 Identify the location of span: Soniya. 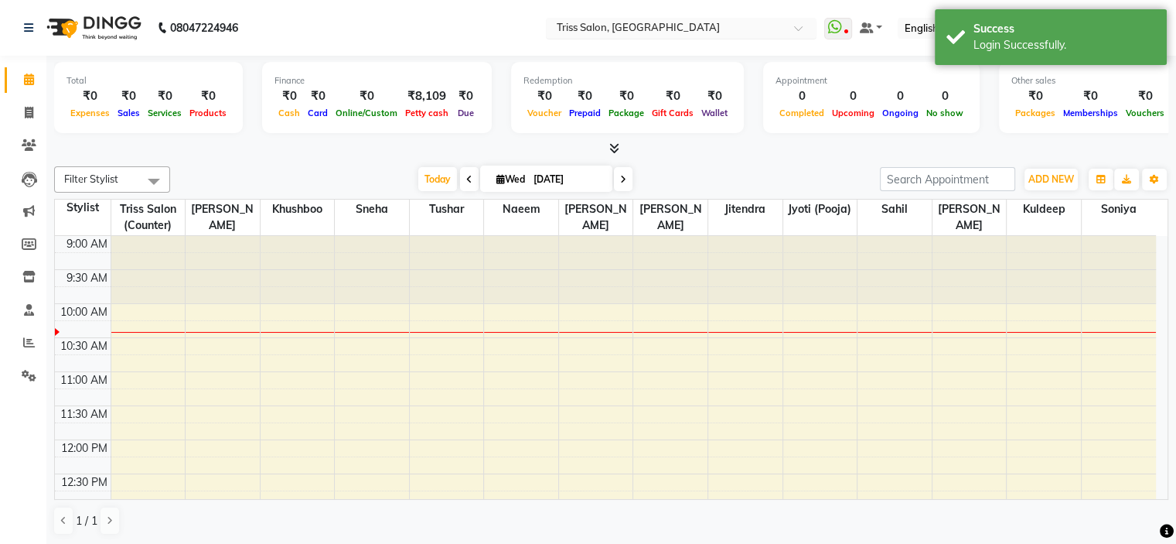
(1119, 209).